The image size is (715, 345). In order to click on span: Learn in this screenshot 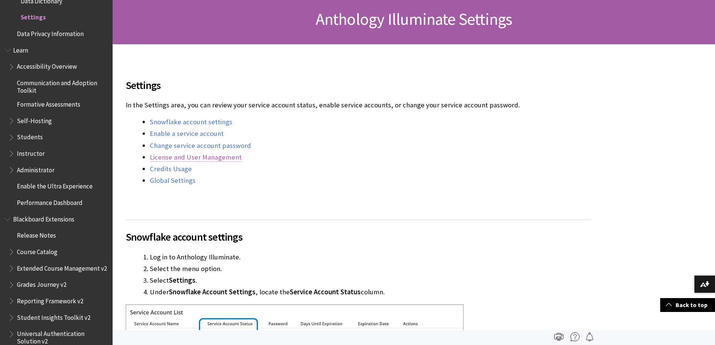, I will do `click(21, 49)`.